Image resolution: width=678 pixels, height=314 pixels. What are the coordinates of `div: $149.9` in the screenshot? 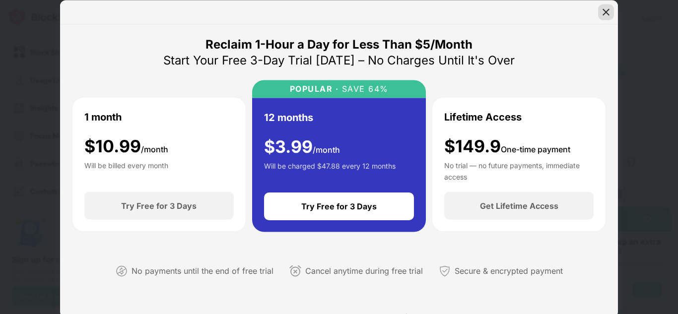 It's located at (507, 146).